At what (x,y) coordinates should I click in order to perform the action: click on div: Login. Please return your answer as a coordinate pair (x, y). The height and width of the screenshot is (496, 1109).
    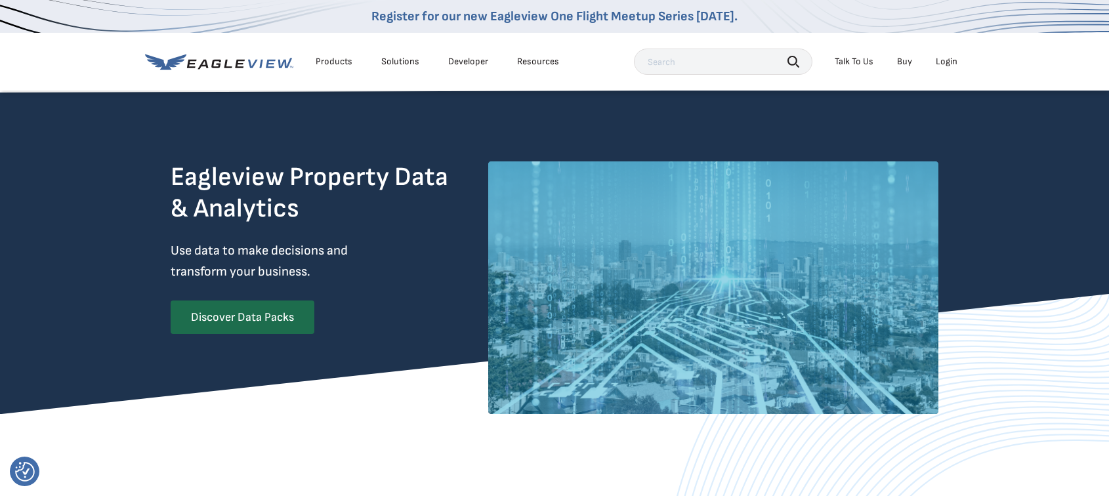
    Looking at the image, I should click on (946, 62).